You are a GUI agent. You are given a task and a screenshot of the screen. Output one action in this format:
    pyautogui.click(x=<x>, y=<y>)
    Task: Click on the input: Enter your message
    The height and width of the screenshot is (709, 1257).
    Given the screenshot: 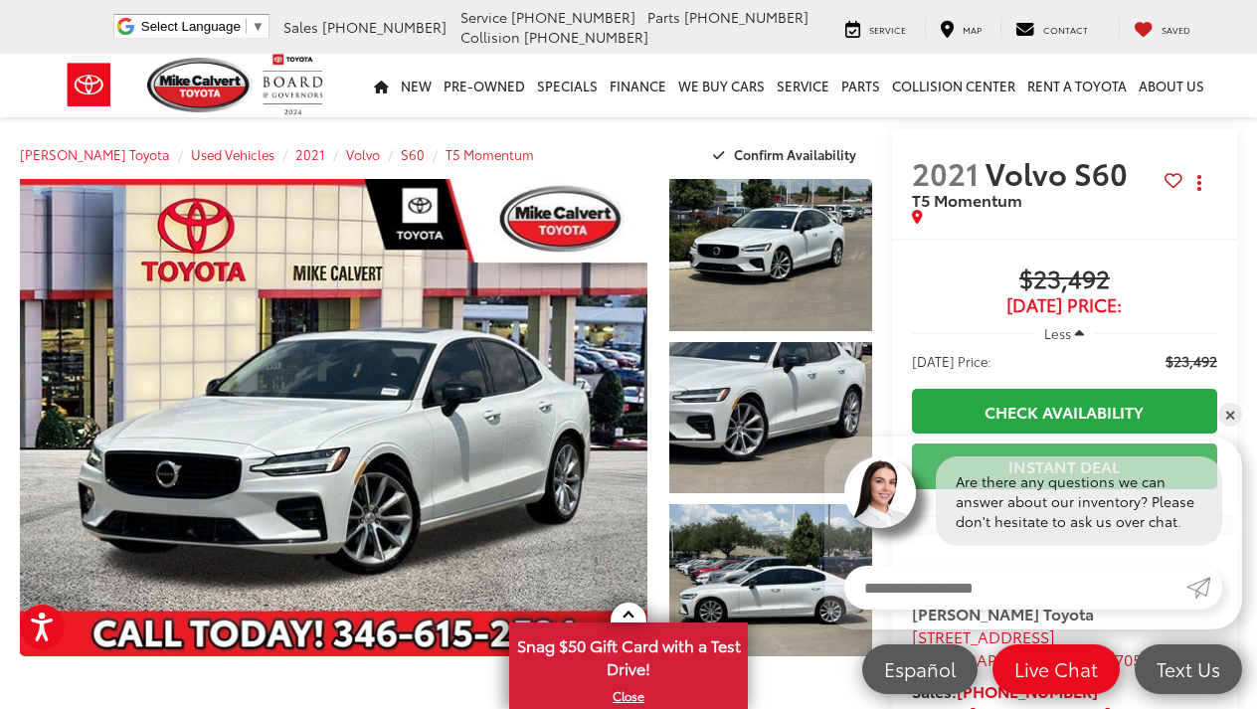 What is the action you would take?
    pyautogui.click(x=1015, y=588)
    